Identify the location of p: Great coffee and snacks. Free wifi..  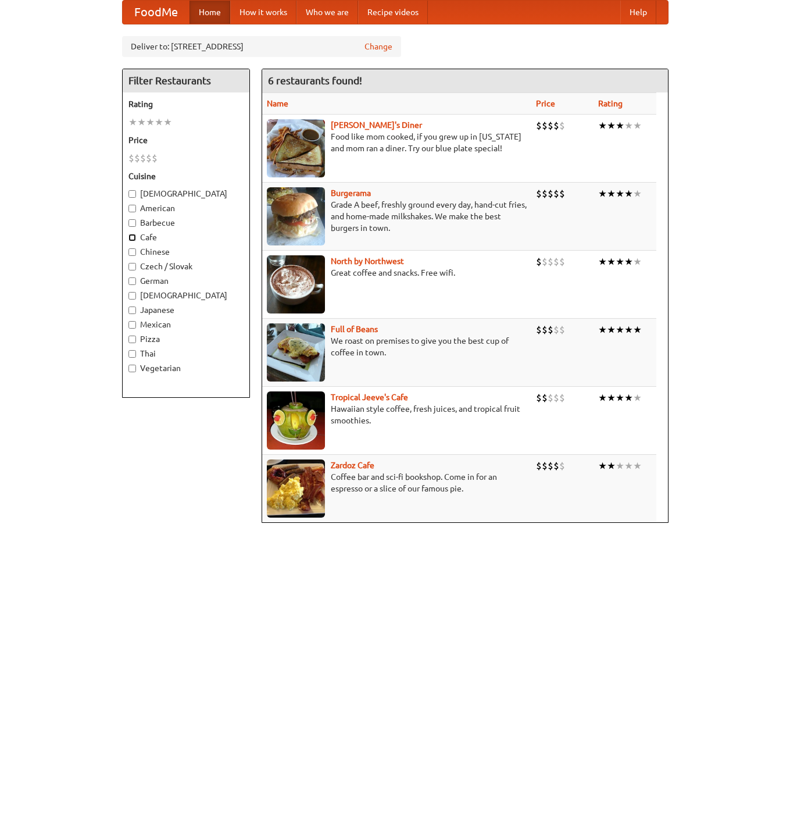
(397, 273).